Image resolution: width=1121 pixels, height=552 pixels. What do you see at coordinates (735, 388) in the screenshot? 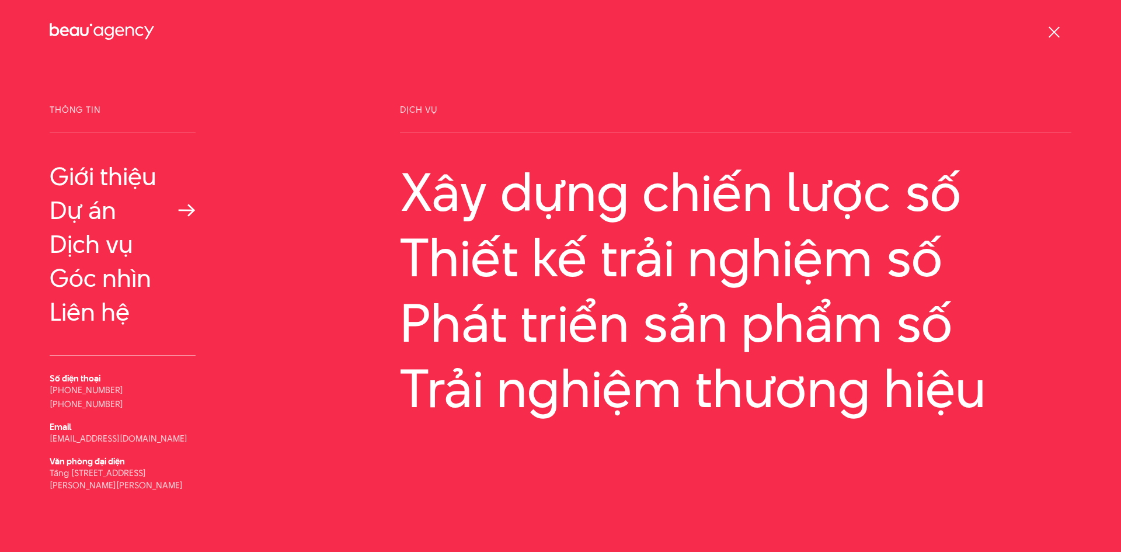
I see `a: Trải nghiệm thương hiệu` at bounding box center [735, 388].